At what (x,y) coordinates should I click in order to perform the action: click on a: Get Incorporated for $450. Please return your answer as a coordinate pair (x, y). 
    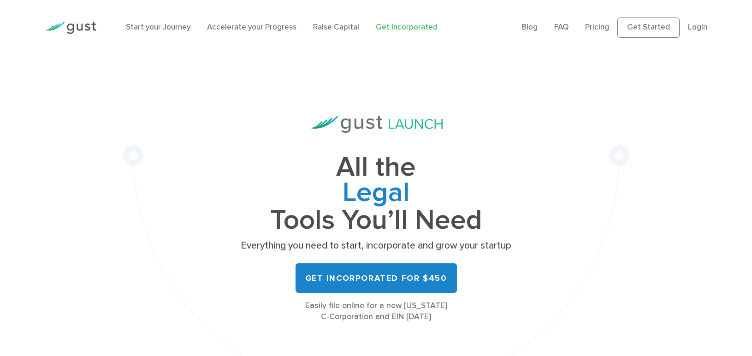
    Looking at the image, I should click on (376, 278).